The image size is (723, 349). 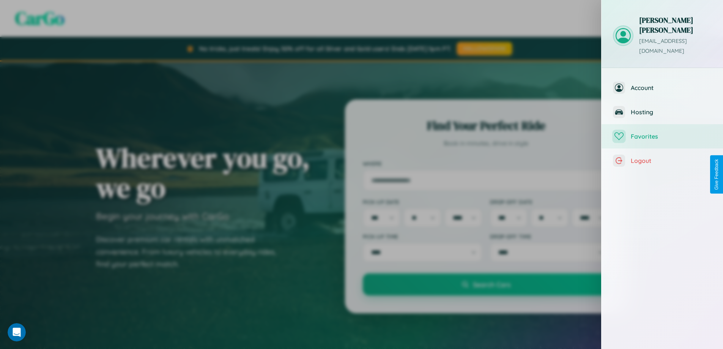 What do you see at coordinates (671, 161) in the screenshot?
I see `span: Logout` at bounding box center [671, 161].